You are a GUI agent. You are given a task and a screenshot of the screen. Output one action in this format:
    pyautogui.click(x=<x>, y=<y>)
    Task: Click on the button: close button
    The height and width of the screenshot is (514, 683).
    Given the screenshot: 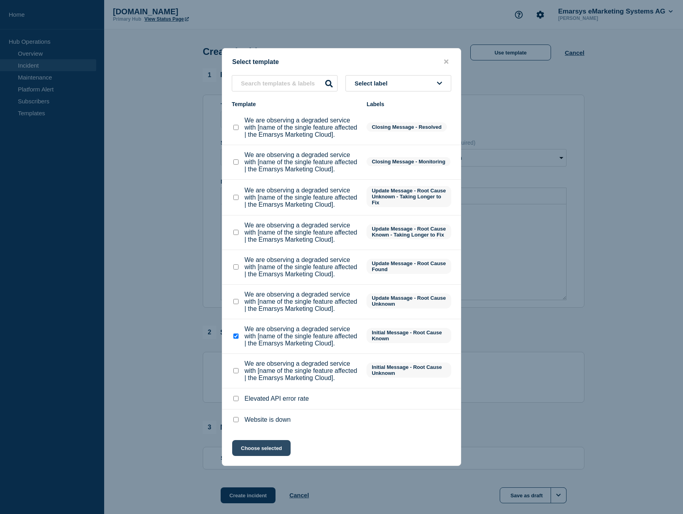 What is the action you would take?
    pyautogui.click(x=446, y=62)
    